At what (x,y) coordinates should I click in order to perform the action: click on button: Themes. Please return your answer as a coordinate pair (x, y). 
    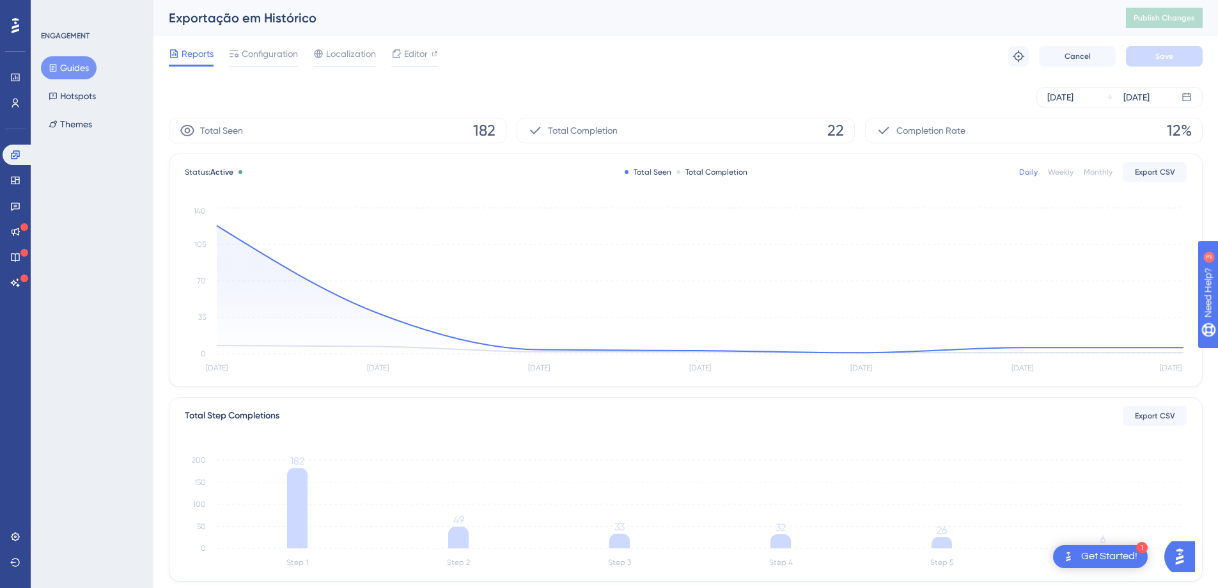
    Looking at the image, I should click on (70, 124).